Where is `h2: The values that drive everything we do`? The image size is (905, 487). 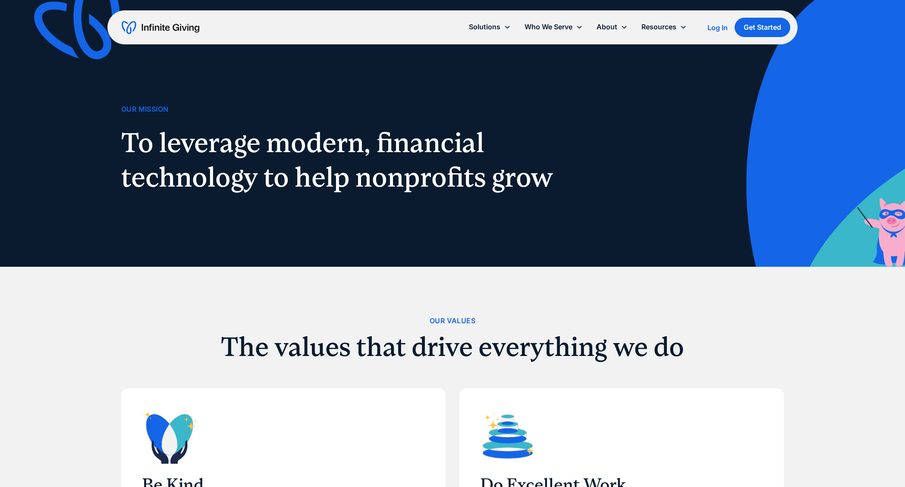
h2: The values that drive everything we do is located at coordinates (452, 347).